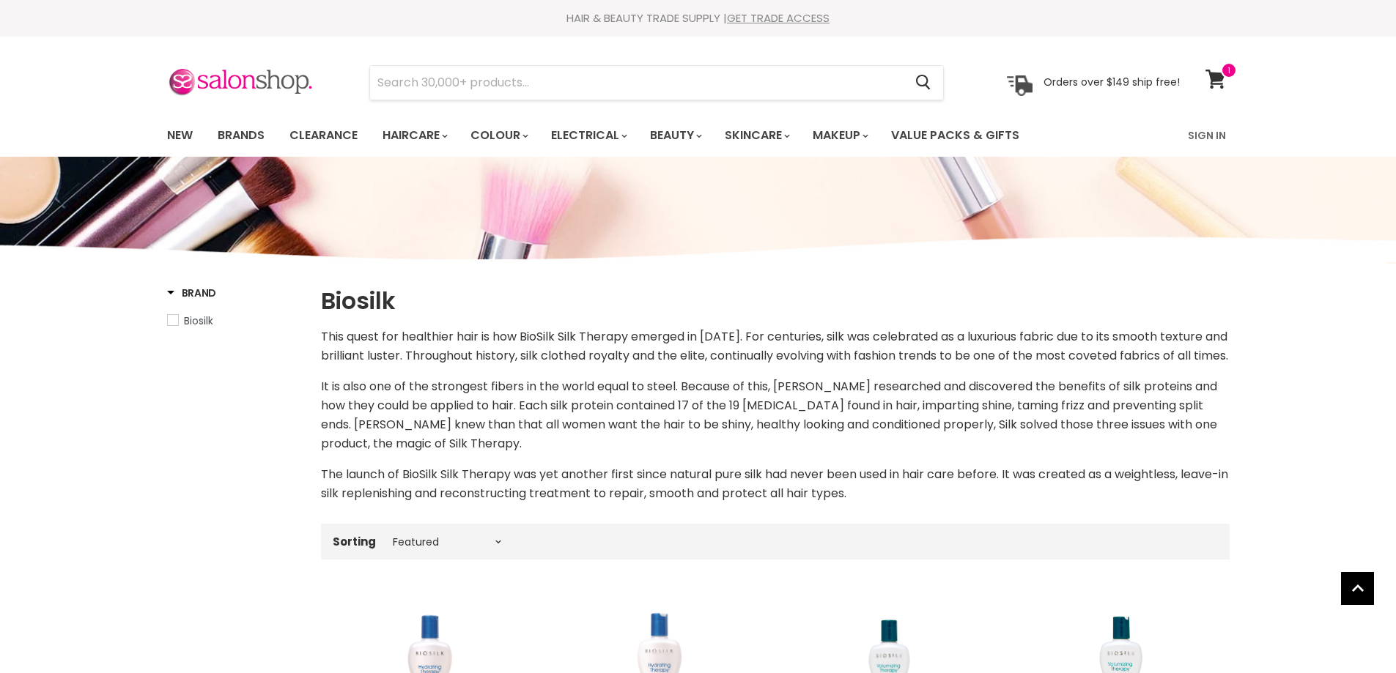 The image size is (1396, 673). I want to click on a: GET TRADE ACCESS, so click(778, 18).